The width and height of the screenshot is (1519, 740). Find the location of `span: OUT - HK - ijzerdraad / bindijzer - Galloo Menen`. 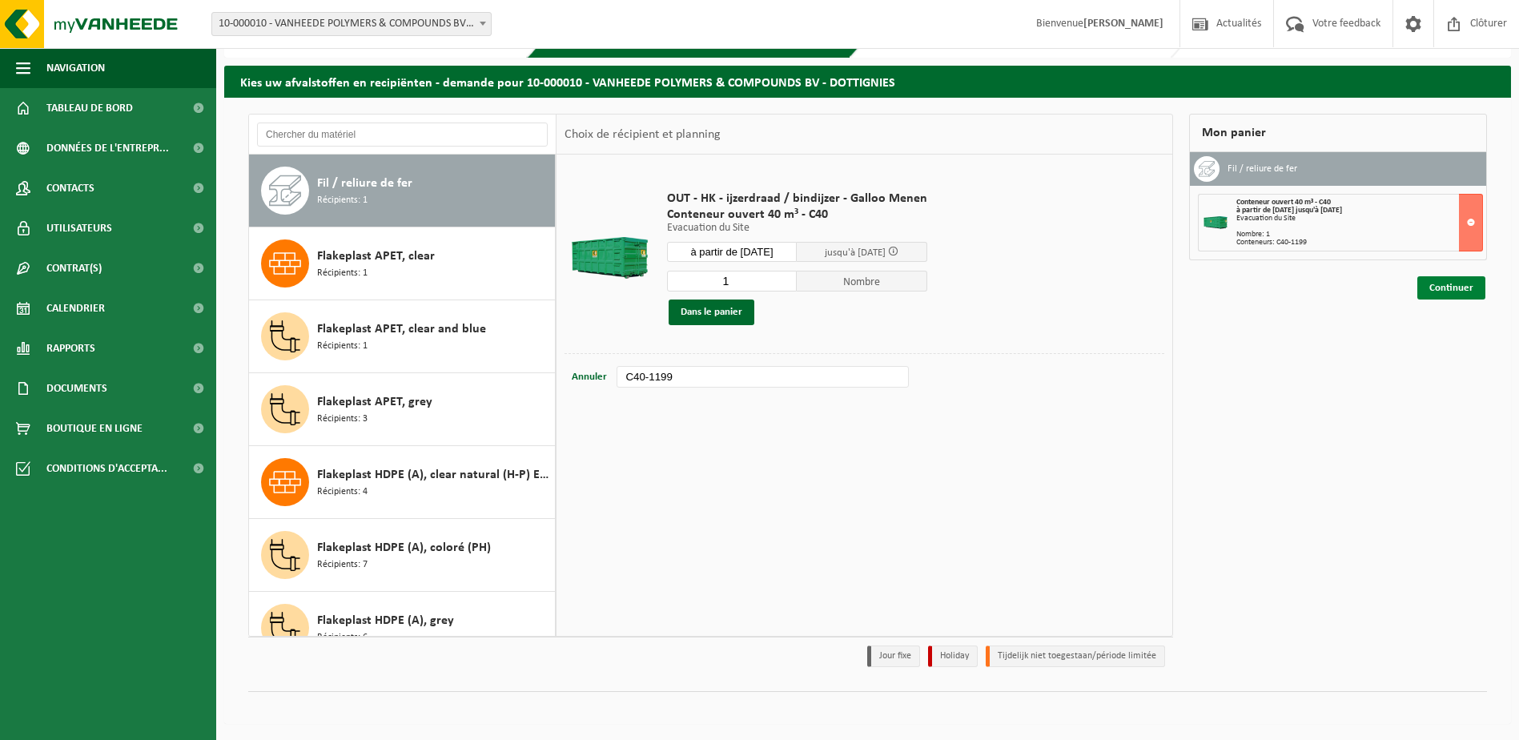

span: OUT - HK - ijzerdraad / bindijzer - Galloo Menen is located at coordinates (797, 199).